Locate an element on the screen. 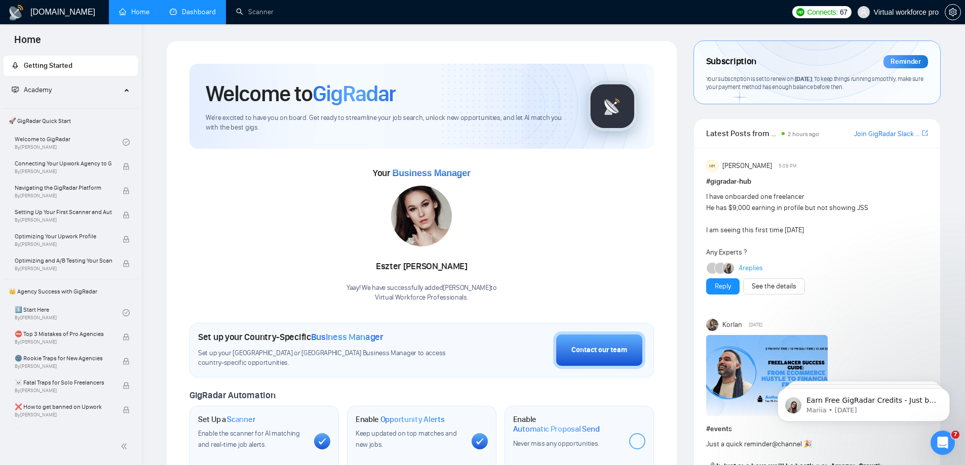 Image resolution: width=965 pixels, height=465 pixels. span: user is located at coordinates (863, 12).